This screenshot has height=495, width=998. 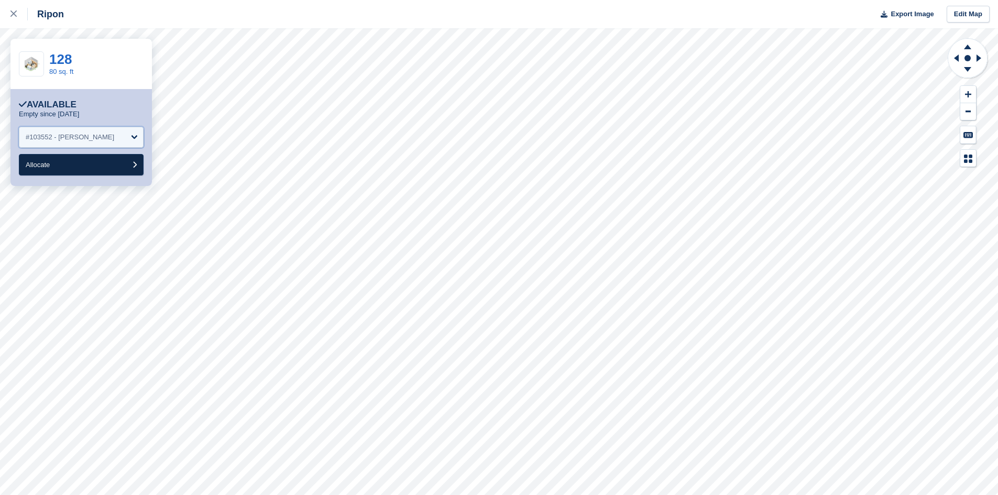 I want to click on div: Available, so click(x=48, y=105).